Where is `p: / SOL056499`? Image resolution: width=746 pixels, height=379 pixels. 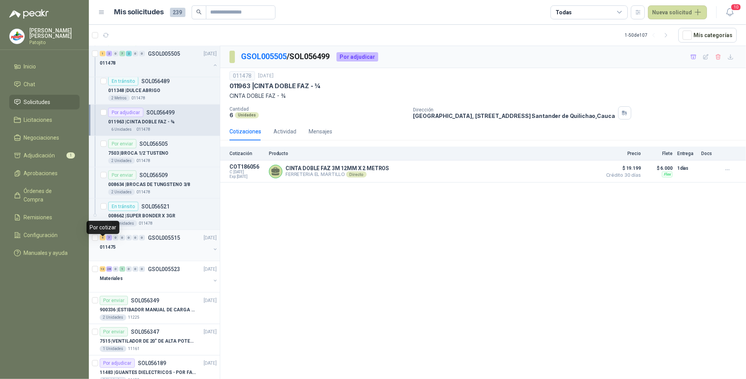
p: / SOL056499 is located at coordinates (286, 56).